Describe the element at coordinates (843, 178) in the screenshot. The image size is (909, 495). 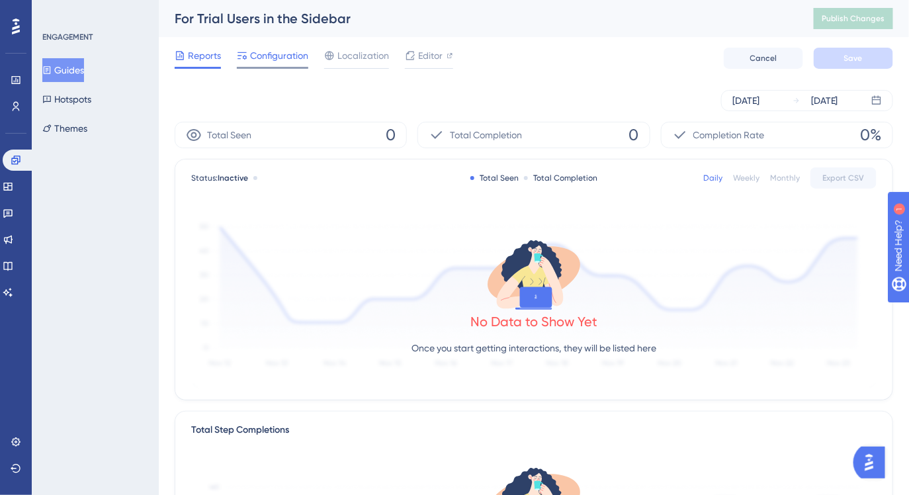
I see `button: Export CSV` at that location.